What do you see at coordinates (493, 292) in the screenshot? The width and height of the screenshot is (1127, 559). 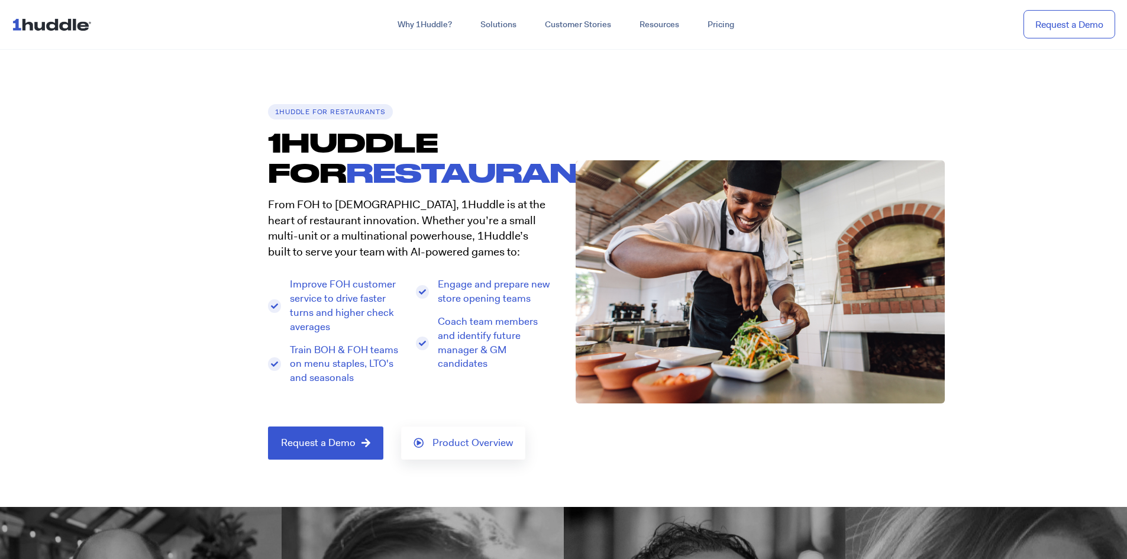 I see `span: Engage and prepare new store opening teams` at bounding box center [493, 292].